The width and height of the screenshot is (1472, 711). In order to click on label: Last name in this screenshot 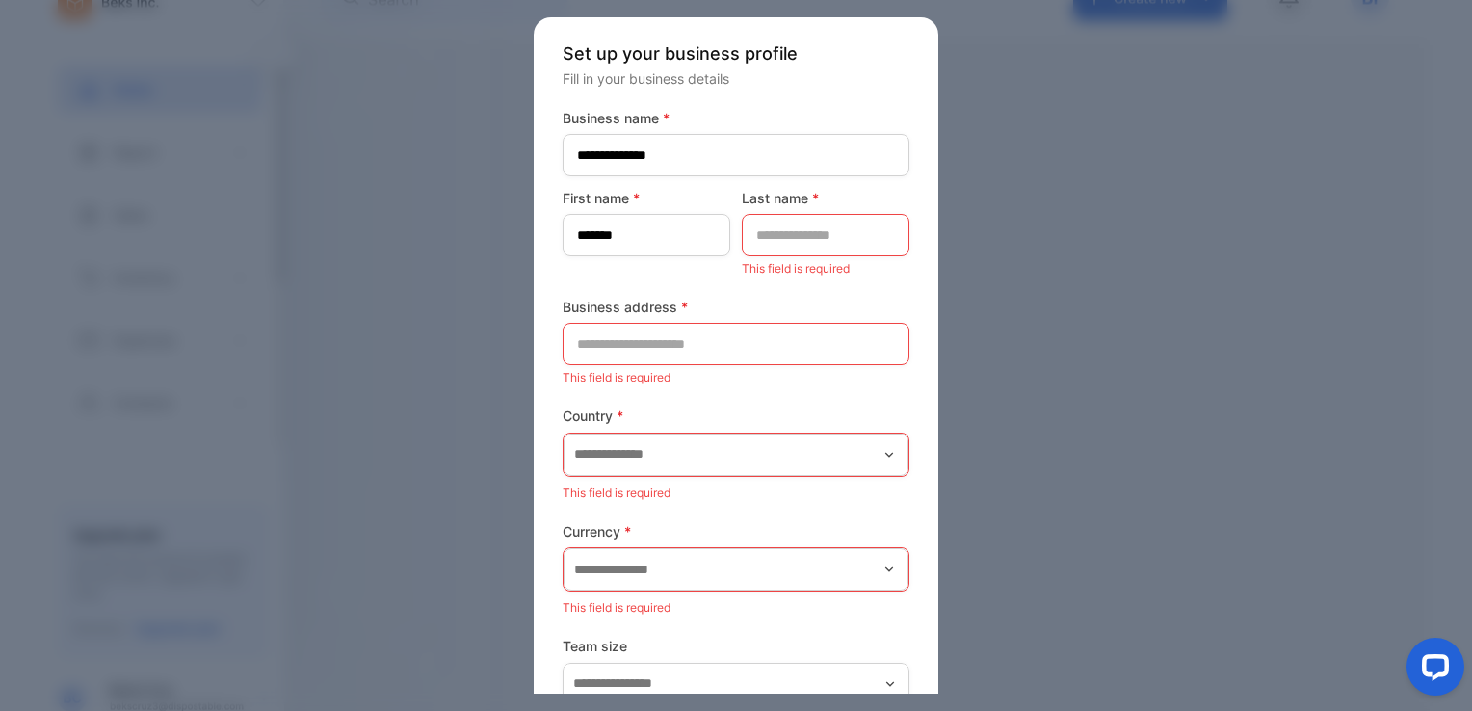, I will do `click(825, 197)`.